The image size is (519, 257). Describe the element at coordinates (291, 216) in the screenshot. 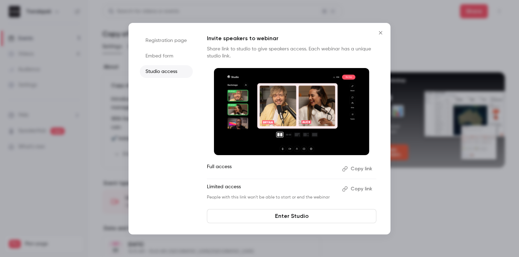

I see `a: Enter Studio` at that location.